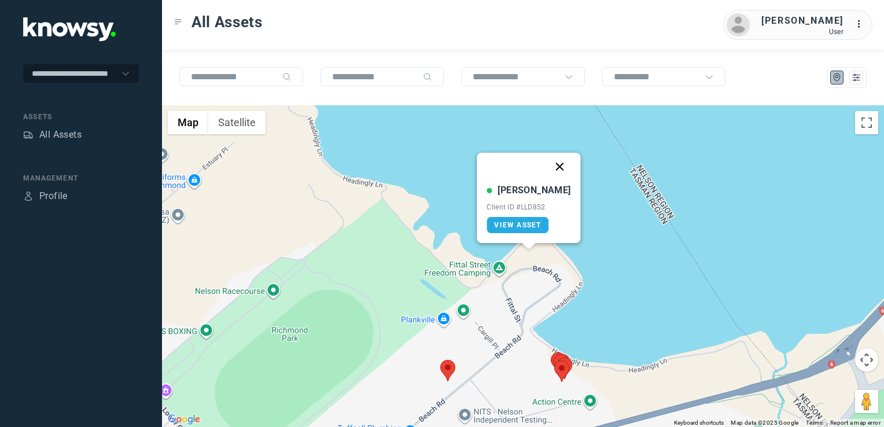  Describe the element at coordinates (837, 77) in the screenshot. I see `div: Map` at that location.